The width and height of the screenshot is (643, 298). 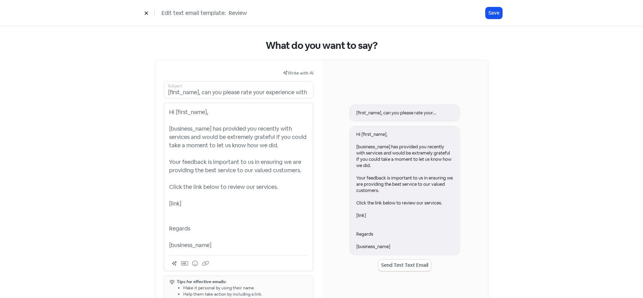 What do you see at coordinates (238, 179) in the screenshot?
I see `p: Hi [first_name], [business_name] has provided you recently with services and would be extremely g...` at bounding box center [238, 179].